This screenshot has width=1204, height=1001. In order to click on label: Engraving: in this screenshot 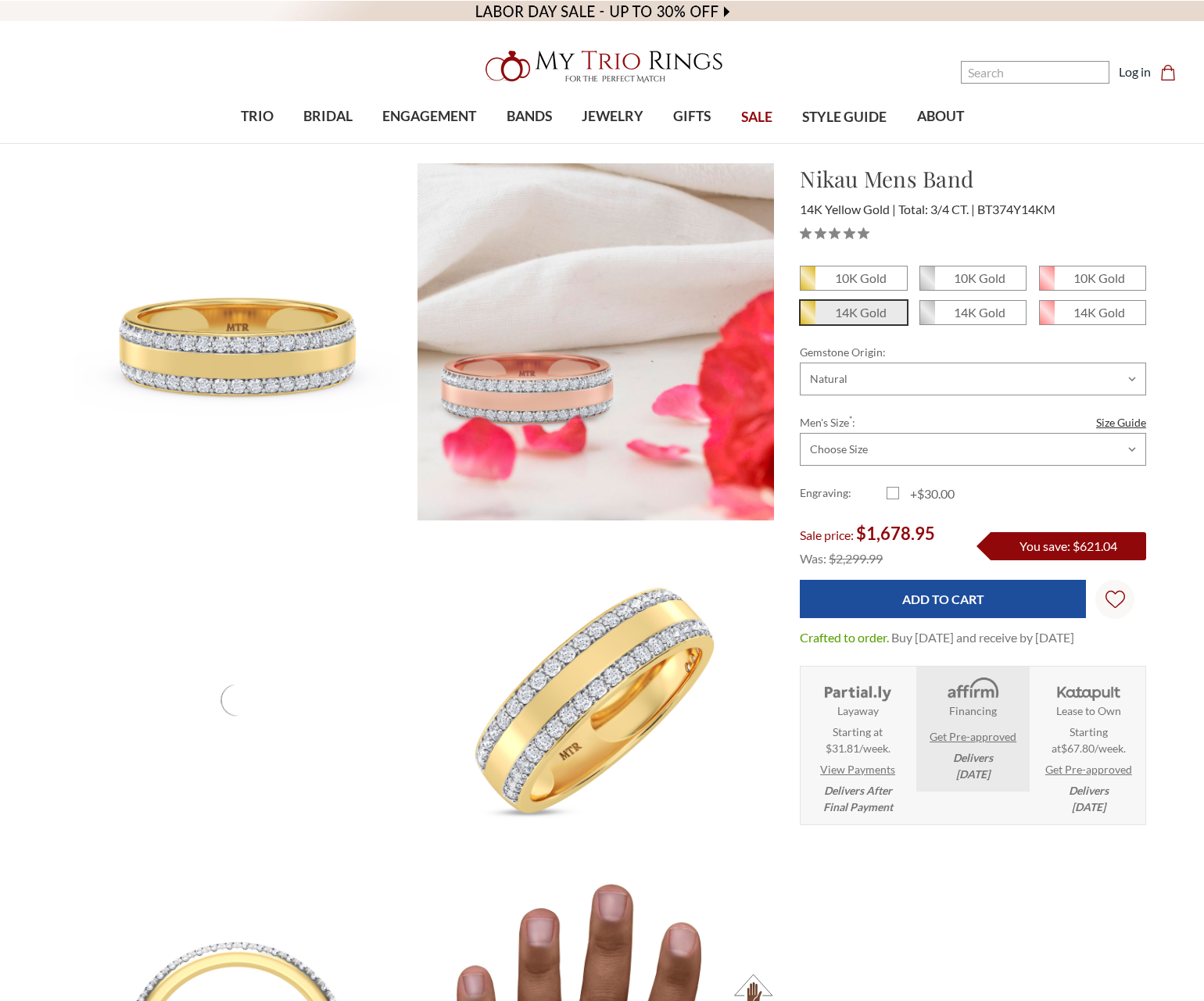, I will do `click(843, 494)`.